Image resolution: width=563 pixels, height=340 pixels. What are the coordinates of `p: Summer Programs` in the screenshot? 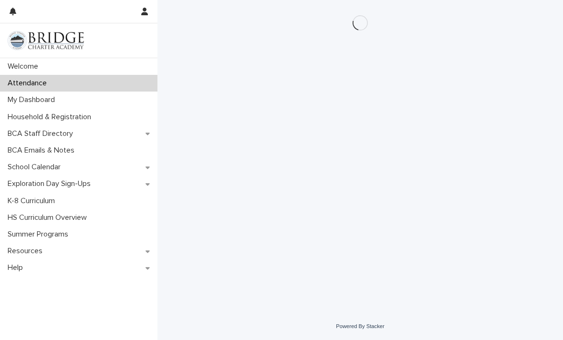 It's located at (40, 234).